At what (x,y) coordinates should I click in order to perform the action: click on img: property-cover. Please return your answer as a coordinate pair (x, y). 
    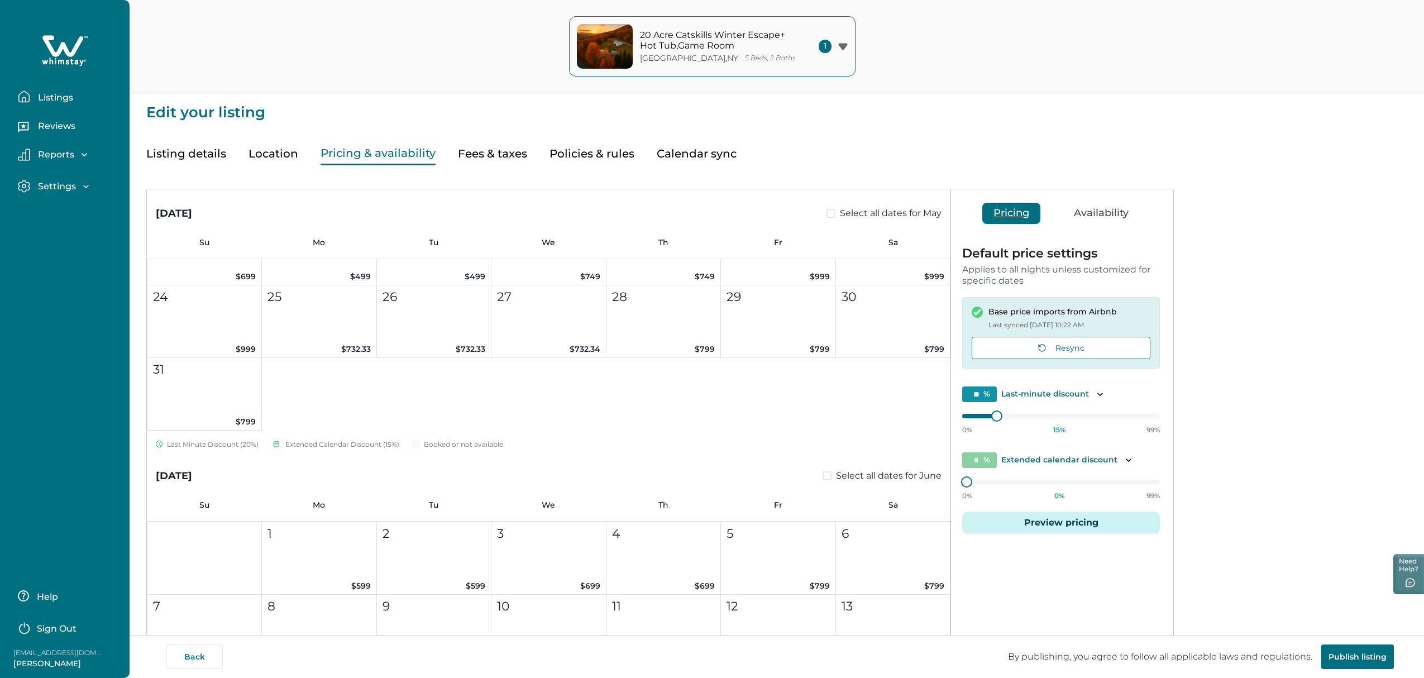
    Looking at the image, I should click on (605, 46).